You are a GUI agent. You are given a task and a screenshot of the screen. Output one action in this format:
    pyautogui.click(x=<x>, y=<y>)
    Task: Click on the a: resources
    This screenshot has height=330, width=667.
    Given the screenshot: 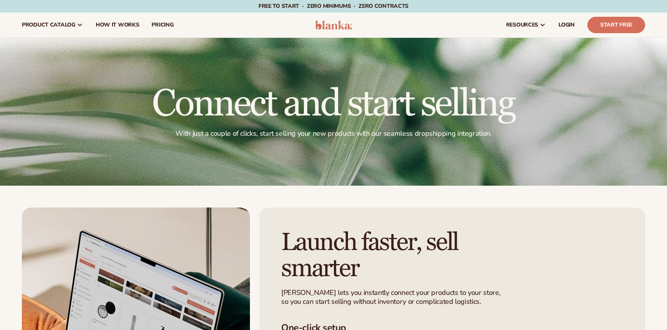 What is the action you would take?
    pyautogui.click(x=526, y=25)
    